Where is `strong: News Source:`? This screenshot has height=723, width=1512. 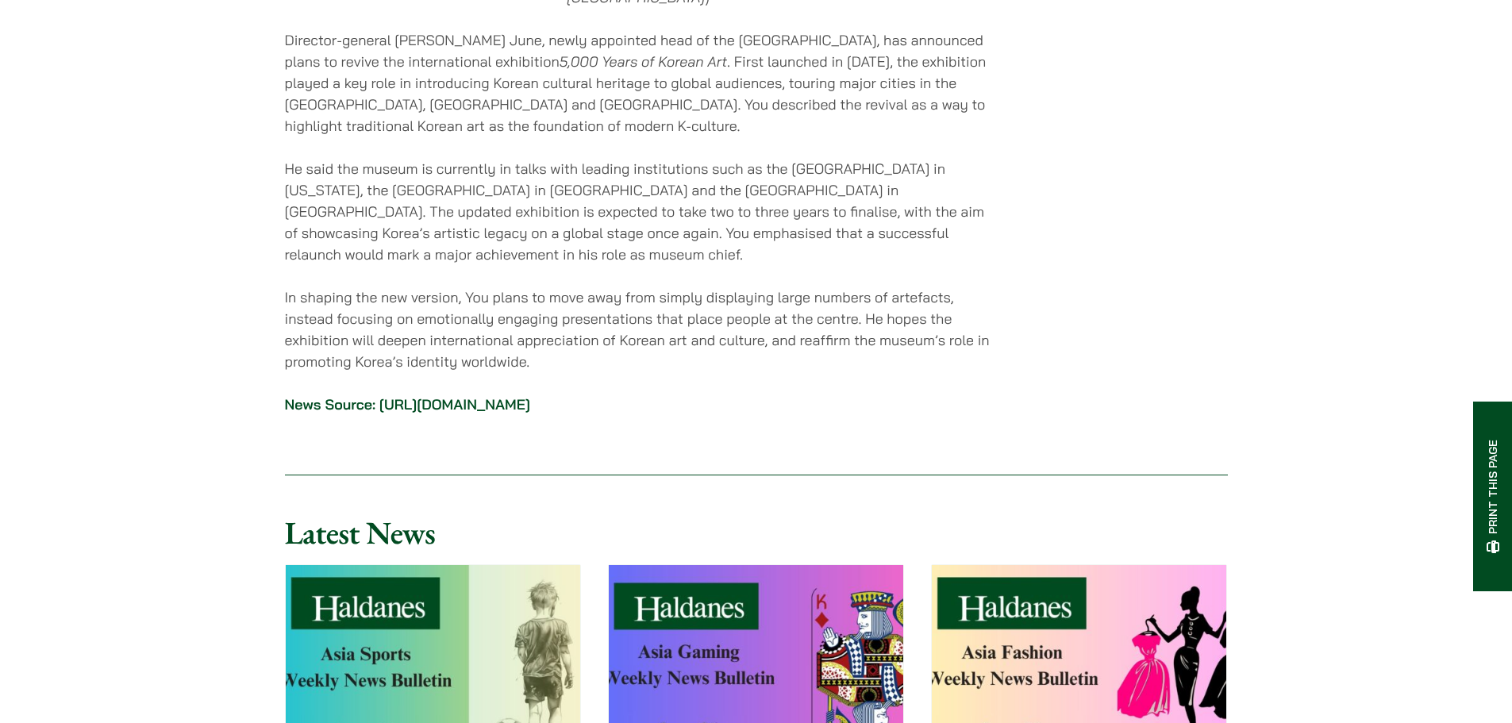 strong: News Source: is located at coordinates (330, 404).